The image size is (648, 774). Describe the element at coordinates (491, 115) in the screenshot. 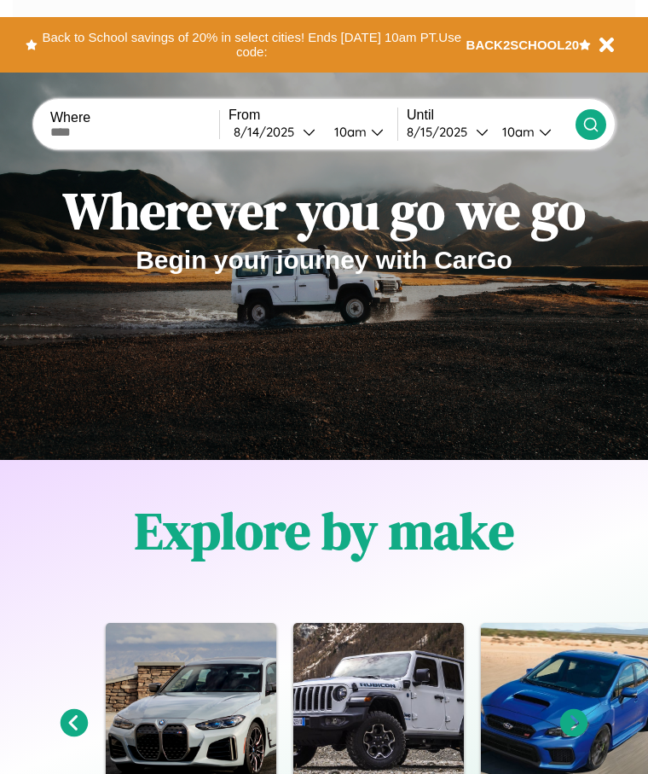

I see `label: Until` at that location.